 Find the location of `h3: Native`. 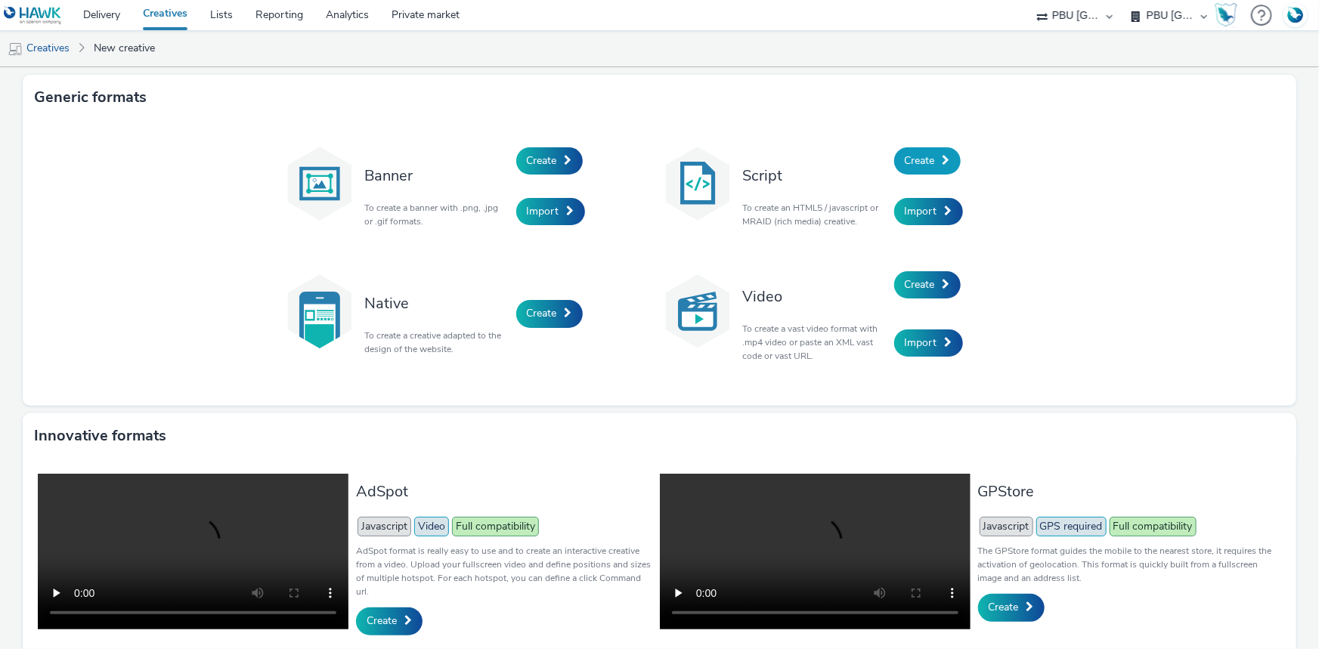

h3: Native is located at coordinates (437, 303).